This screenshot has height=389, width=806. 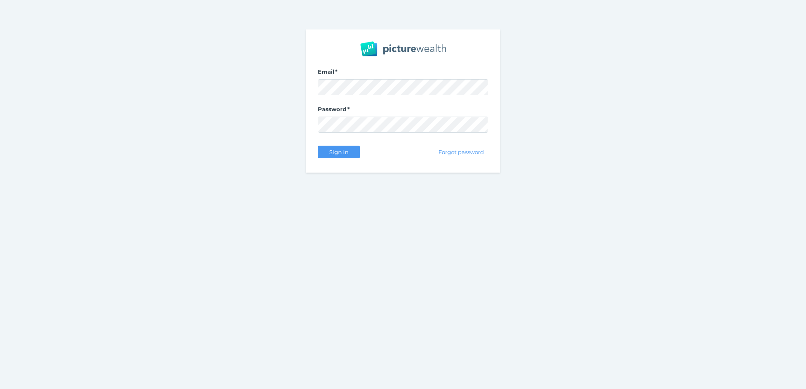 I want to click on label: Email, so click(x=403, y=74).